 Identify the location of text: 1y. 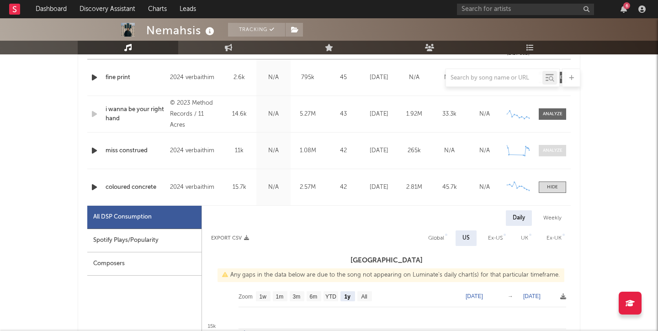
(348, 296).